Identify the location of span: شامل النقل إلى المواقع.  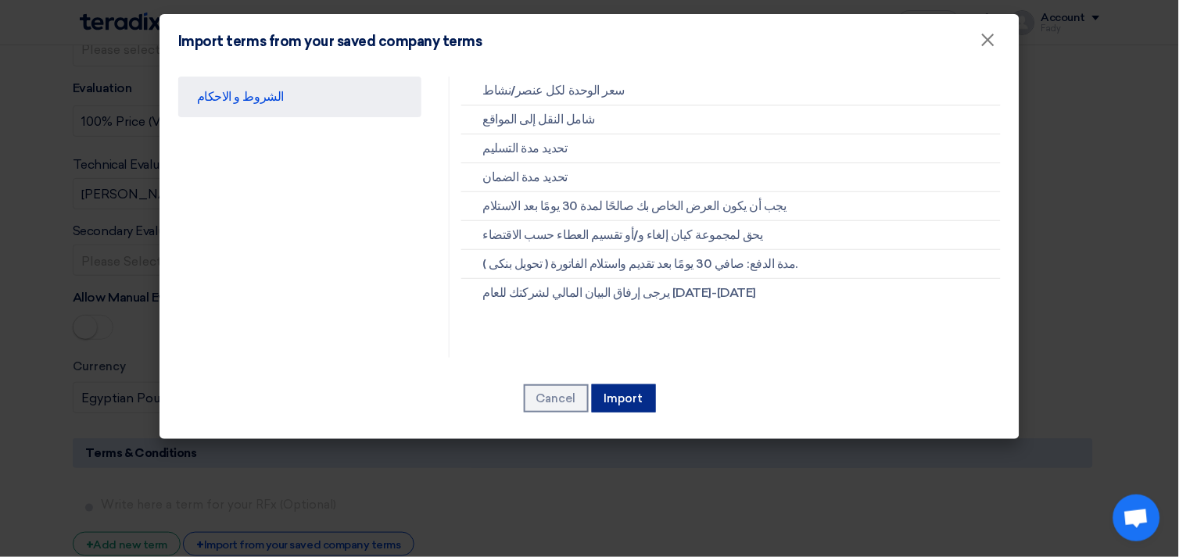
(539, 120).